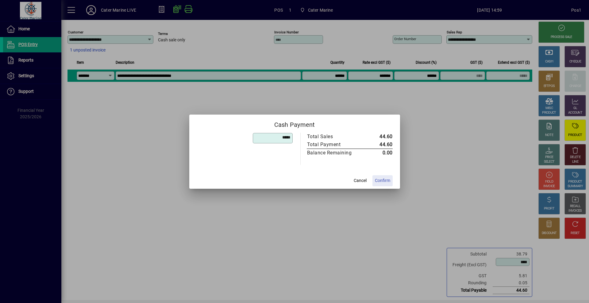 Image resolution: width=589 pixels, height=303 pixels. Describe the element at coordinates (379, 153) in the screenshot. I see `td: 0.00` at that location.